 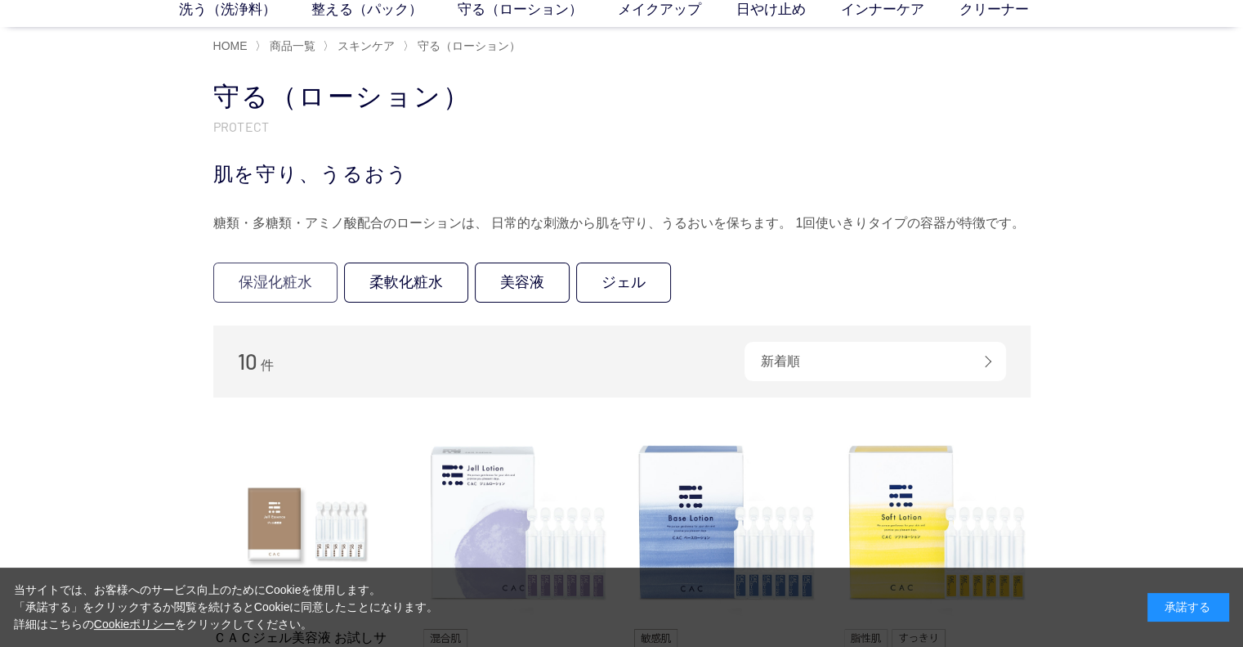 What do you see at coordinates (135, 624) in the screenshot?
I see `a: Cookieポリシー` at bounding box center [135, 624].